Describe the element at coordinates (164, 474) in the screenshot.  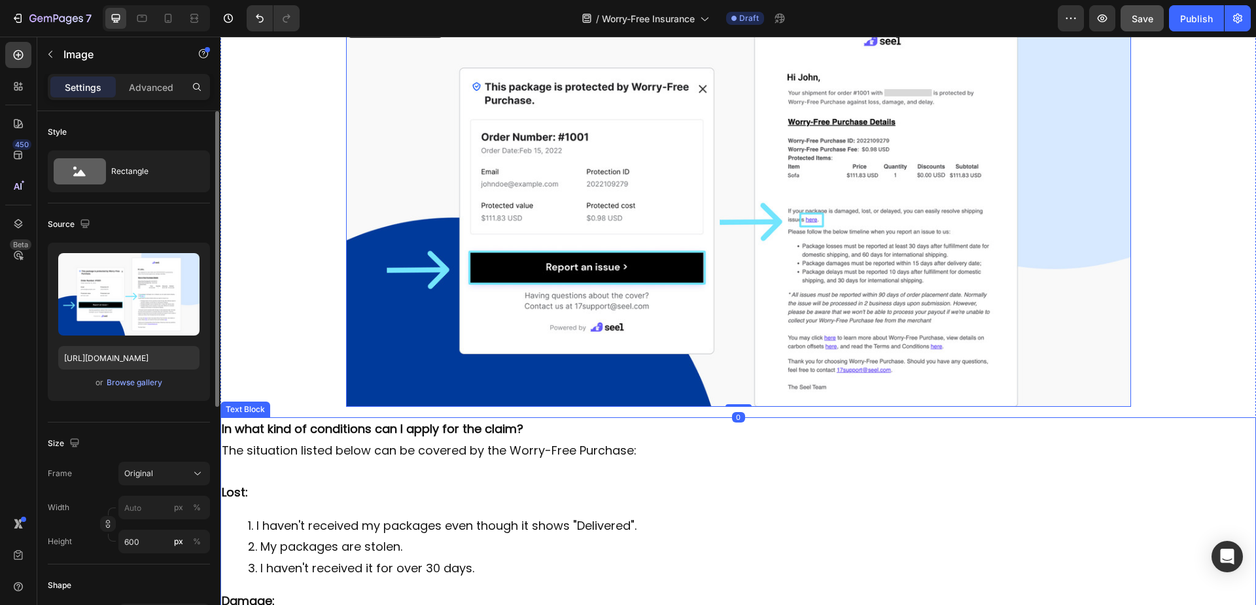
I see `button: Original` at that location.